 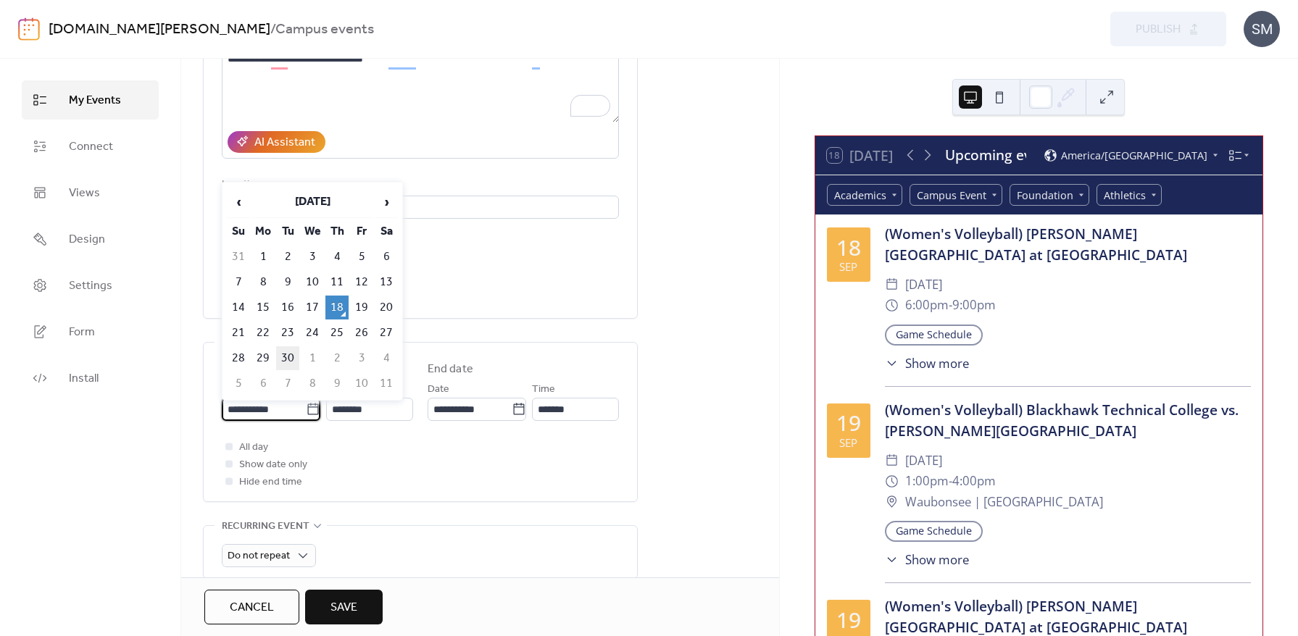 What do you see at coordinates (263, 358) in the screenshot?
I see `td: 29` at bounding box center [263, 358].